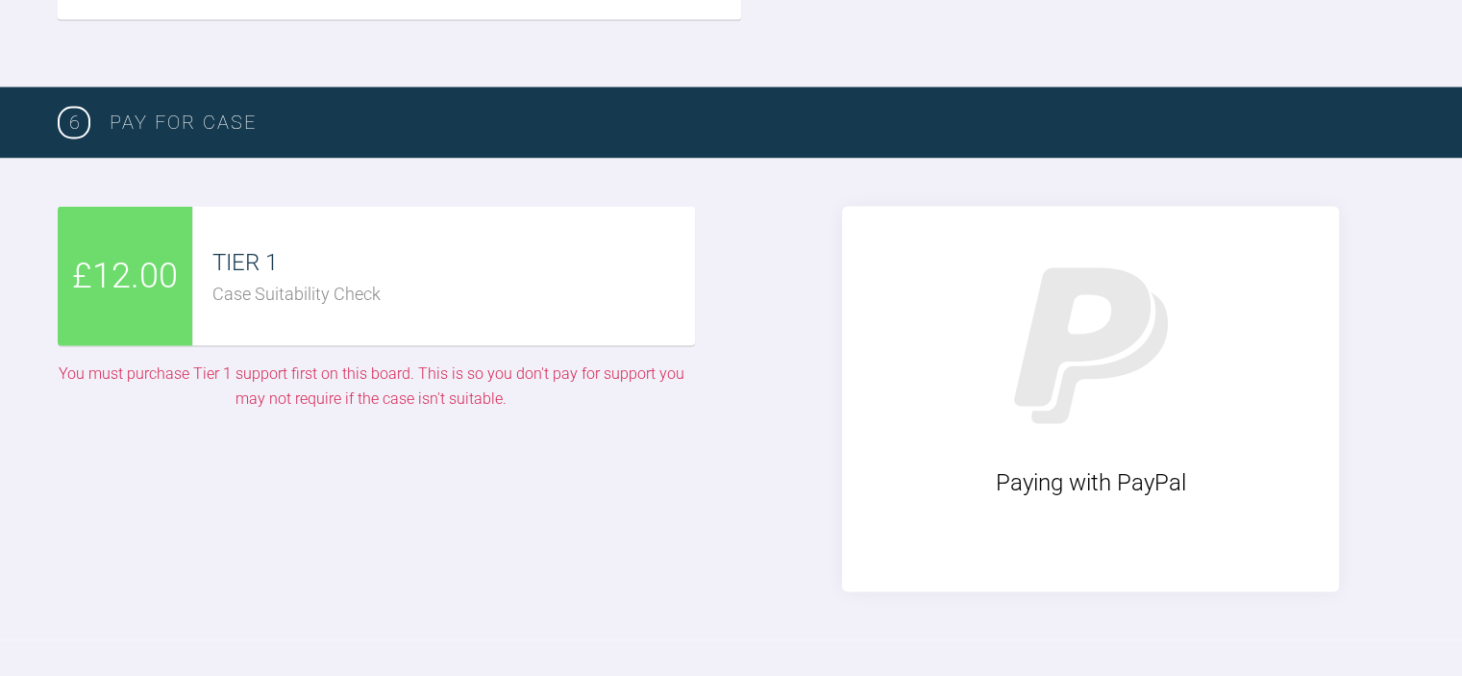  I want to click on div: You must purchase Tier 1 support first on this board. This is so you don't pay for support you ma..., so click(371, 384).